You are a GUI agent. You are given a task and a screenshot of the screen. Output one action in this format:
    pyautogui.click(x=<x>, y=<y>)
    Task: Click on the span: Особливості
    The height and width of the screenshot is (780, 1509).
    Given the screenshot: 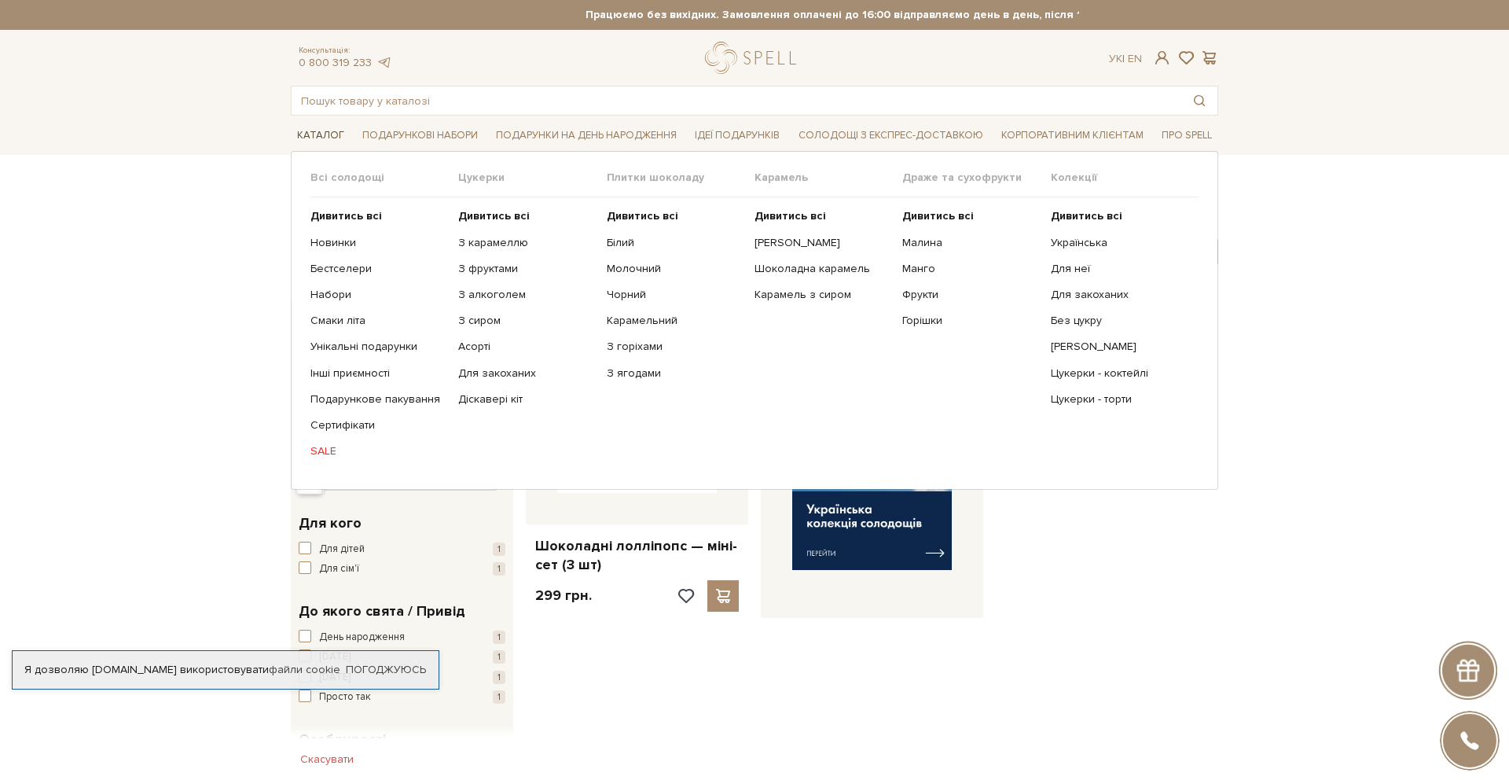 What is the action you would take?
    pyautogui.click(x=342, y=739)
    